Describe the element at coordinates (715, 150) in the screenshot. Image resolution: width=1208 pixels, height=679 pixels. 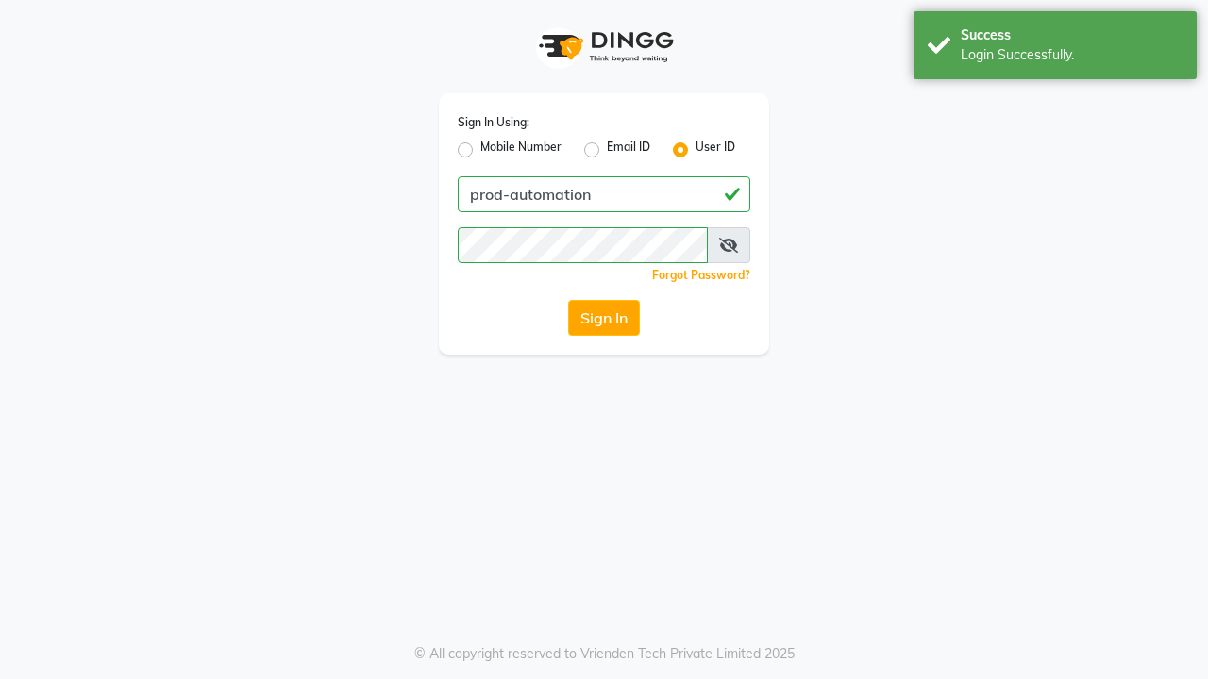
I see `label: User ID` at that location.